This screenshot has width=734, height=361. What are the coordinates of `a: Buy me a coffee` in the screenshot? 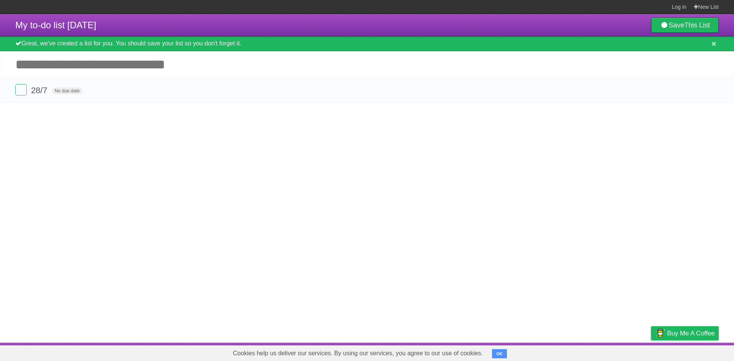 It's located at (685, 334).